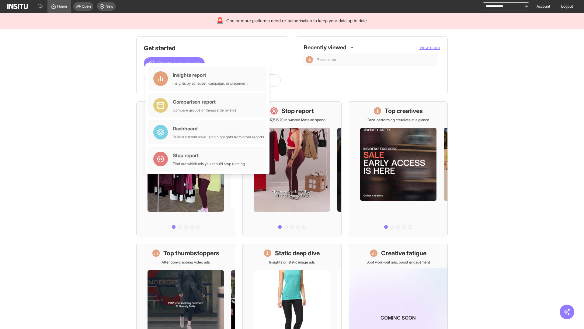 The height and width of the screenshot is (329, 584). I want to click on div: Insights, so click(310, 60).